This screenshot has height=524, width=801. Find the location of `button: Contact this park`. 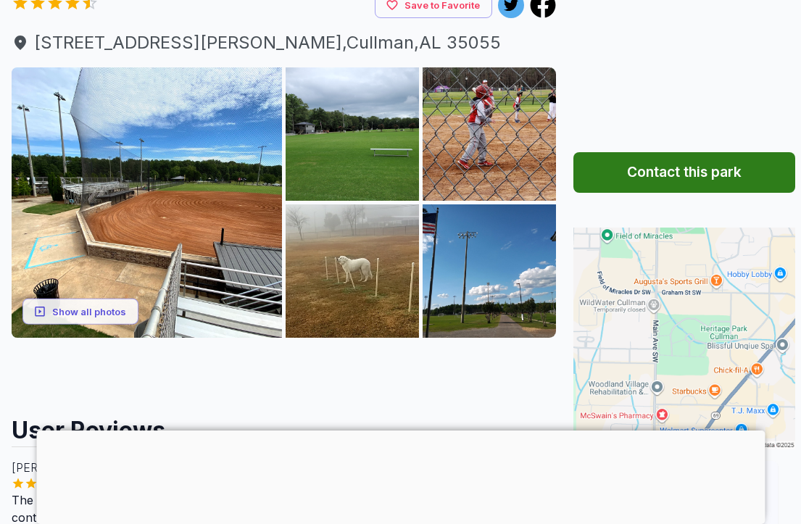

button: Contact this park is located at coordinates (684, 173).